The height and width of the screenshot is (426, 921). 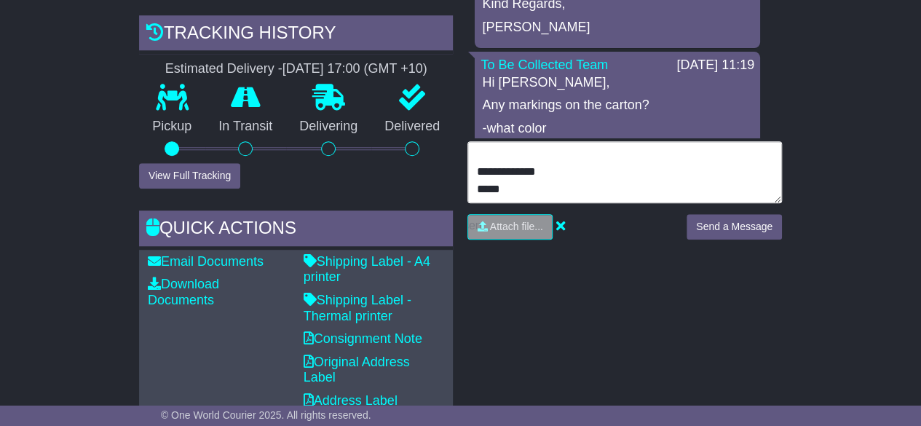 I want to click on div: Quick Actions, so click(x=296, y=230).